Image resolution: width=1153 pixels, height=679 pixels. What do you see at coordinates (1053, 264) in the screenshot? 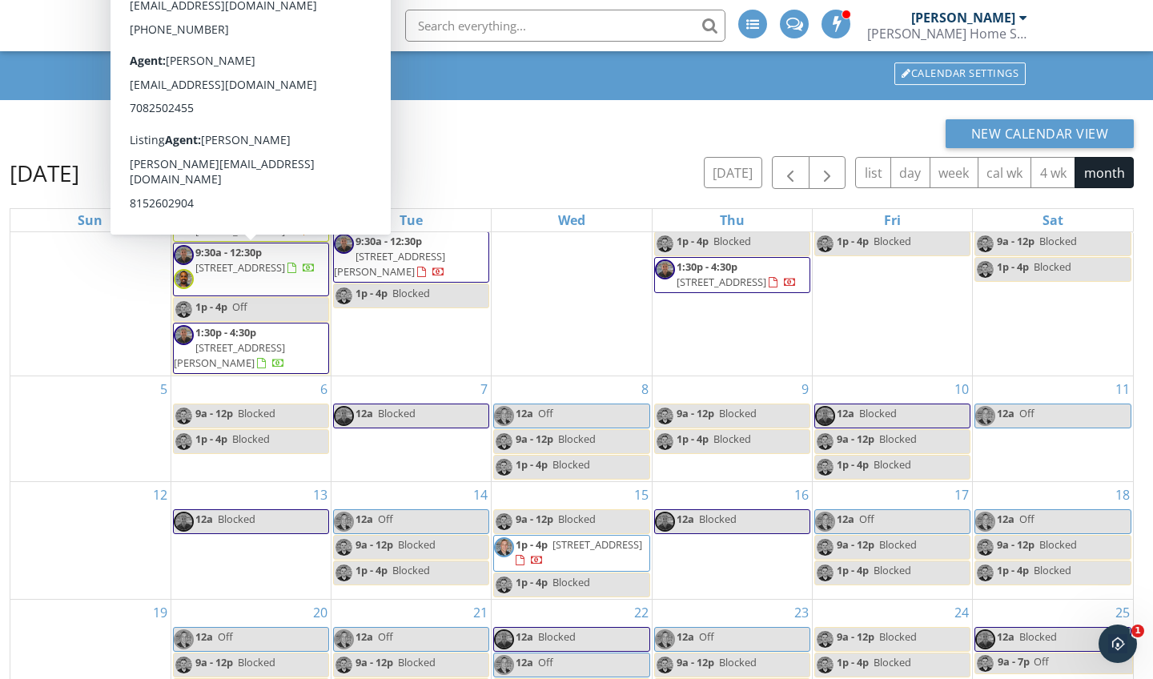
I see `td: Go to October 4, 2025` at bounding box center [1053, 264].